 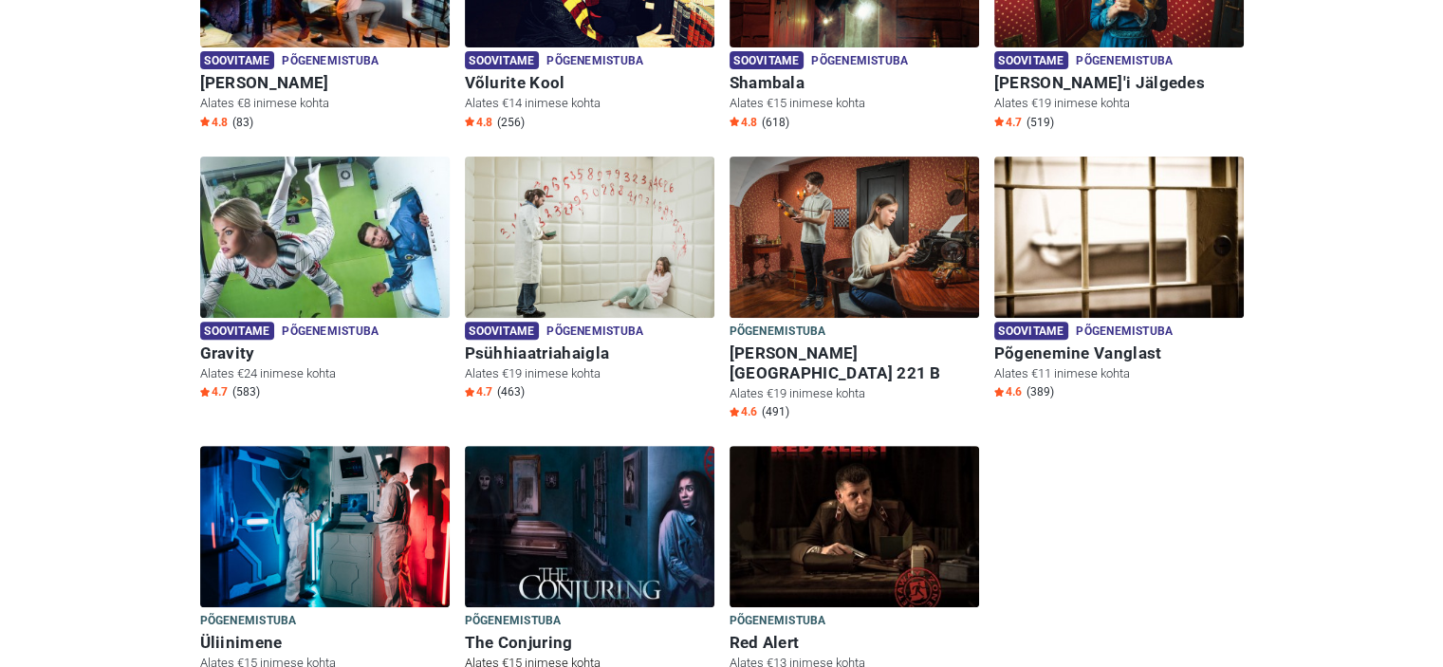 What do you see at coordinates (589, 642) in the screenshot?
I see `h6: The Conjuring` at bounding box center [589, 642].